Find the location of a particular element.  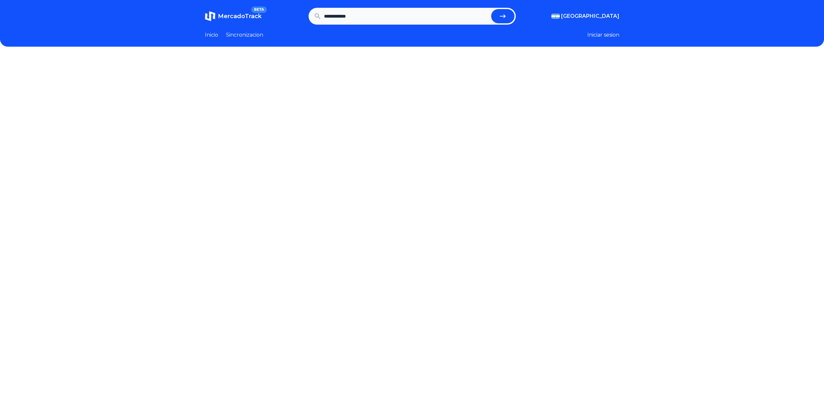

a: Inicio is located at coordinates (211, 35).